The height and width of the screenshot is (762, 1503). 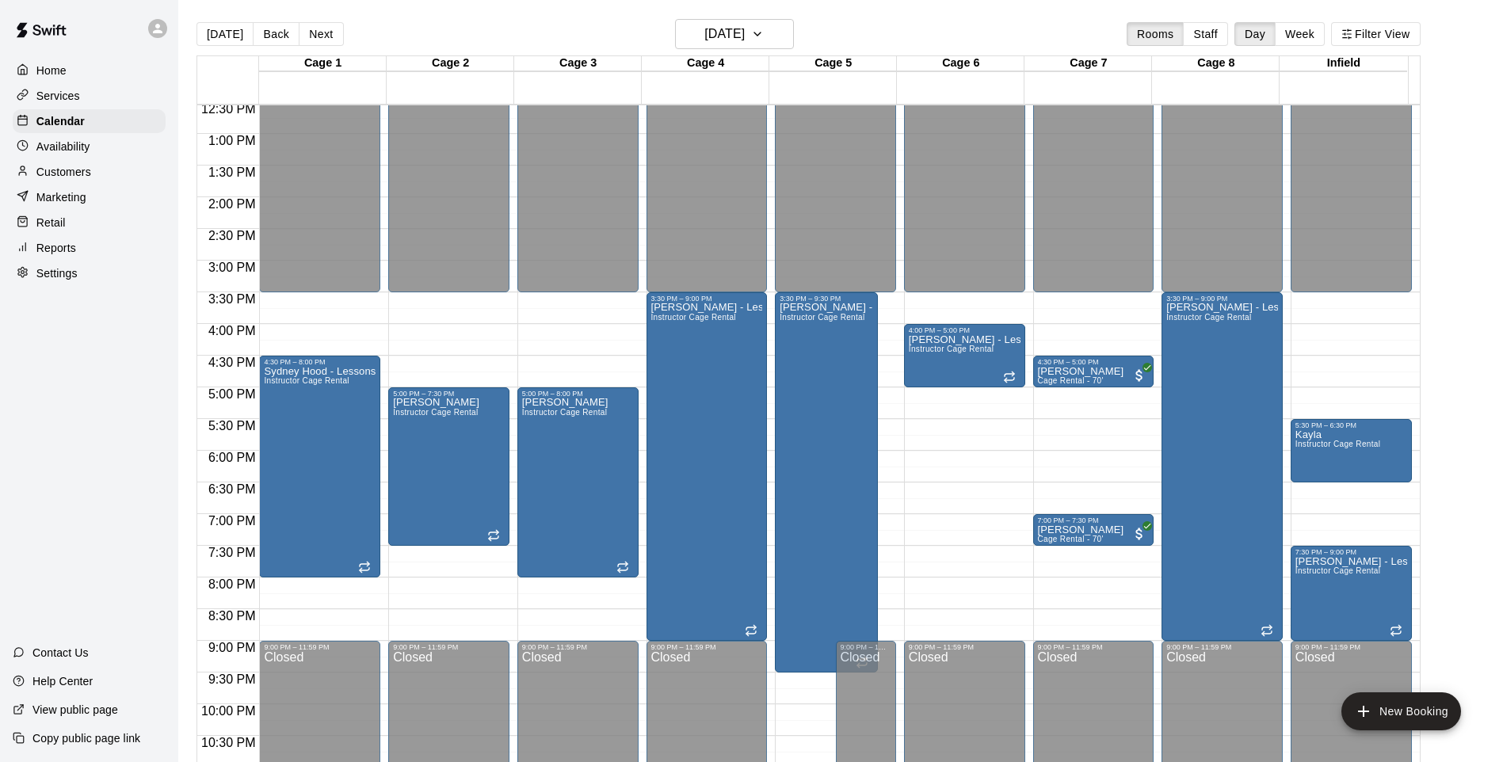 What do you see at coordinates (61, 197) in the screenshot?
I see `p: Marketing` at bounding box center [61, 197].